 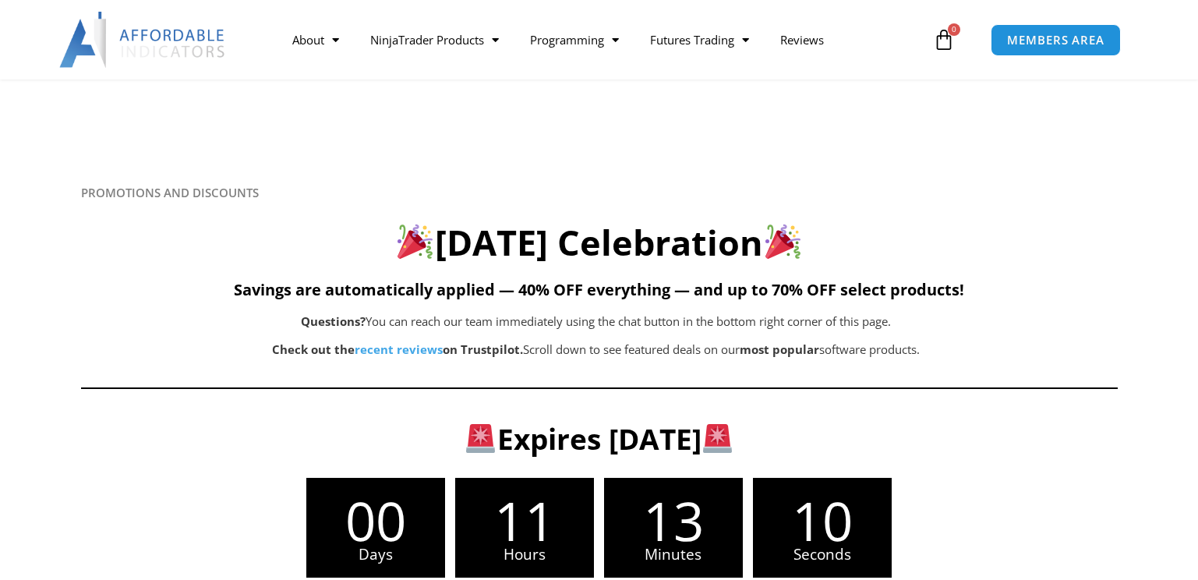 What do you see at coordinates (673, 554) in the screenshot?
I see `span: Minutes` at bounding box center [673, 554].